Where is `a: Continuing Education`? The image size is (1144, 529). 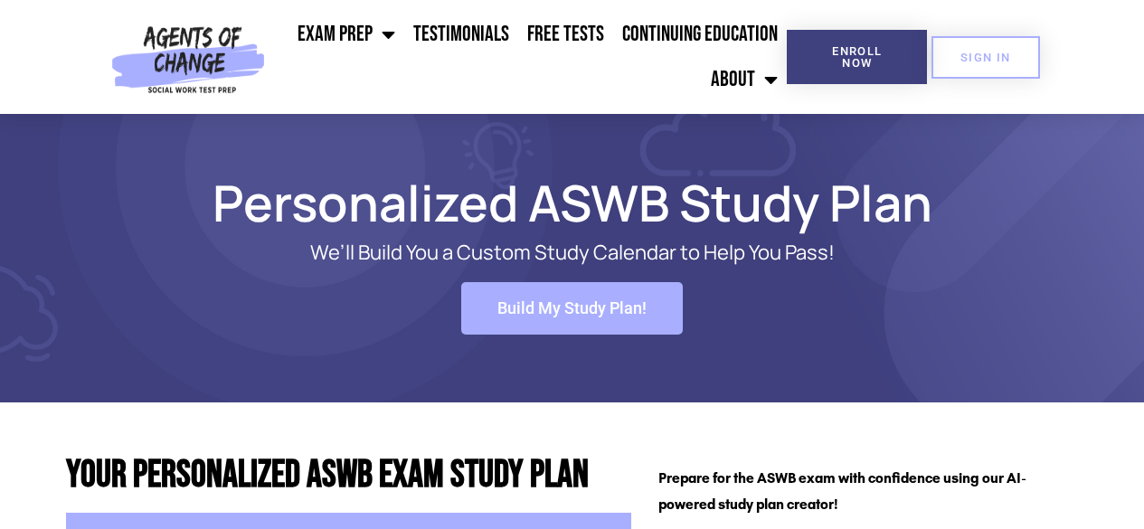
a: Continuing Education is located at coordinates (700, 34).